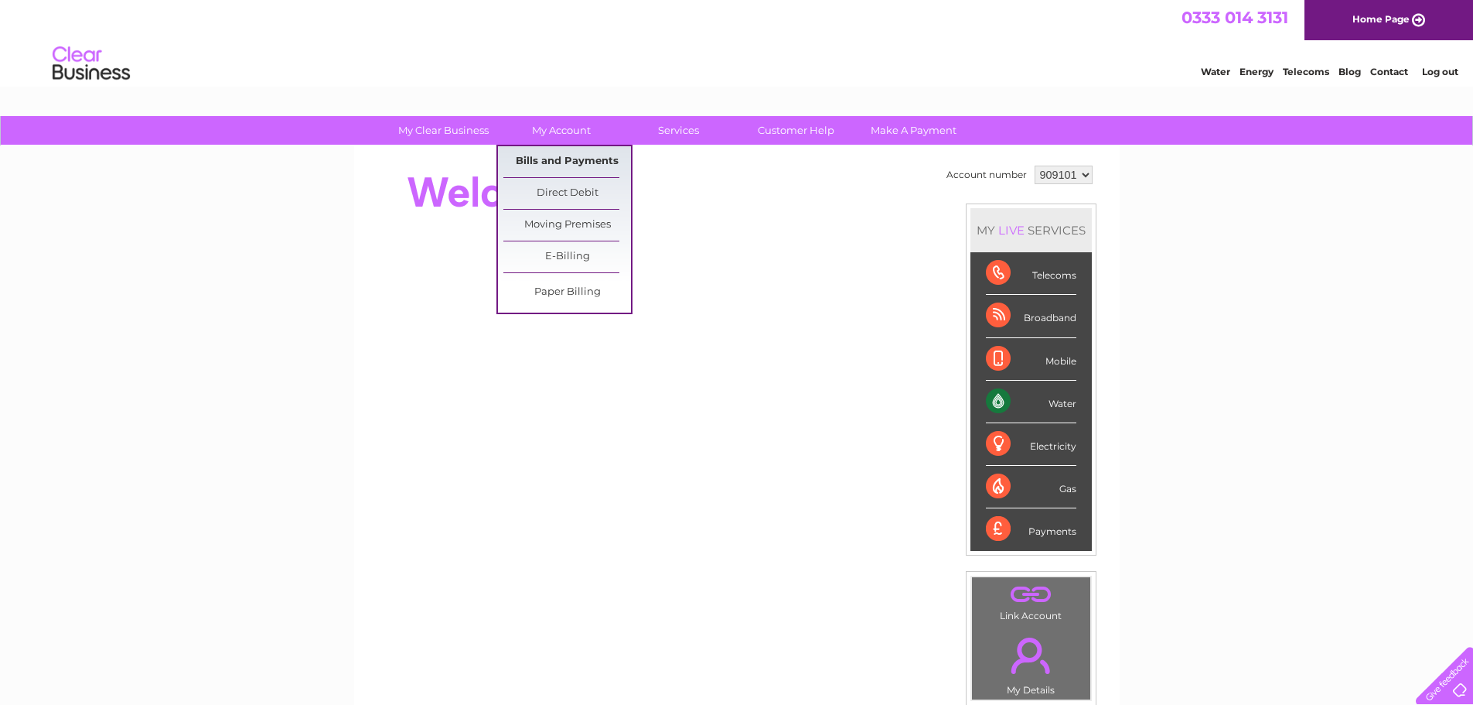 The image size is (1473, 705). Describe the element at coordinates (1257, 71) in the screenshot. I see `a: Energy` at that location.